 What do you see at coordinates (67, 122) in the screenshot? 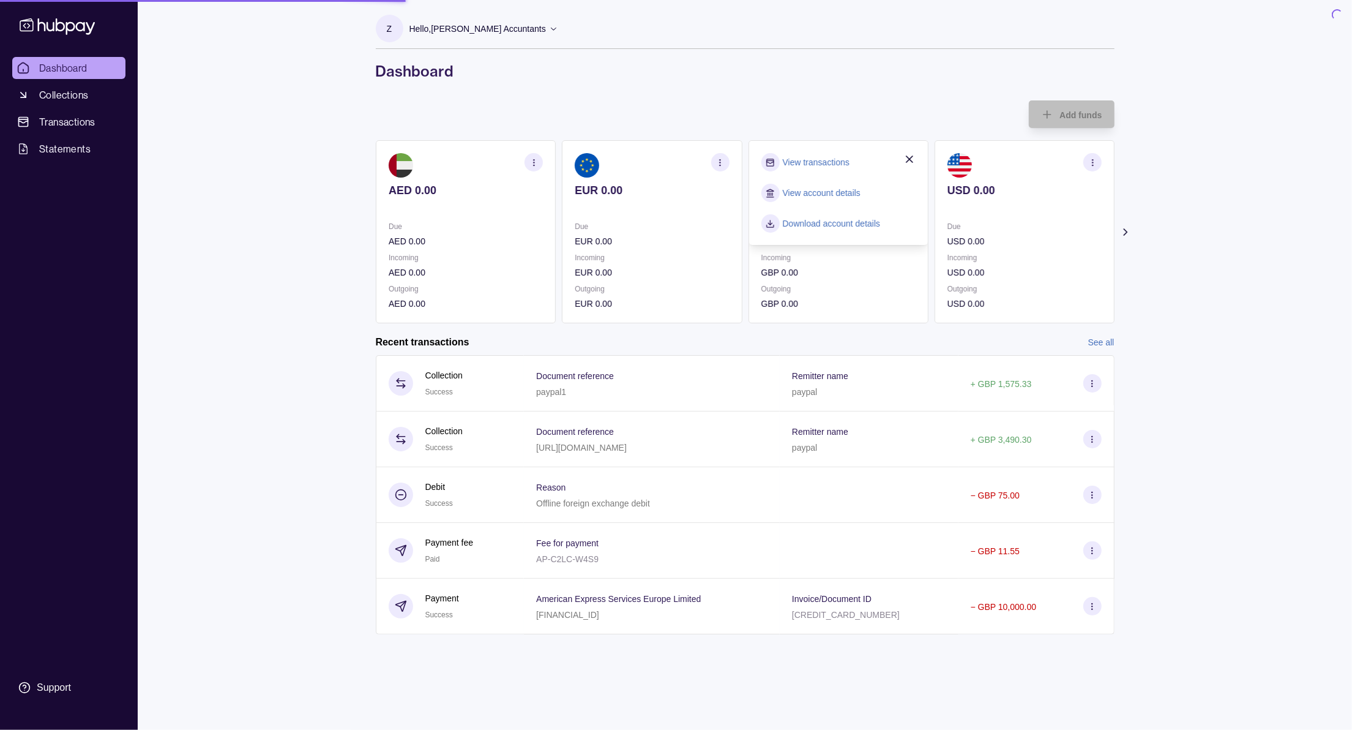
I see `span: Transactions` at bounding box center [67, 122].